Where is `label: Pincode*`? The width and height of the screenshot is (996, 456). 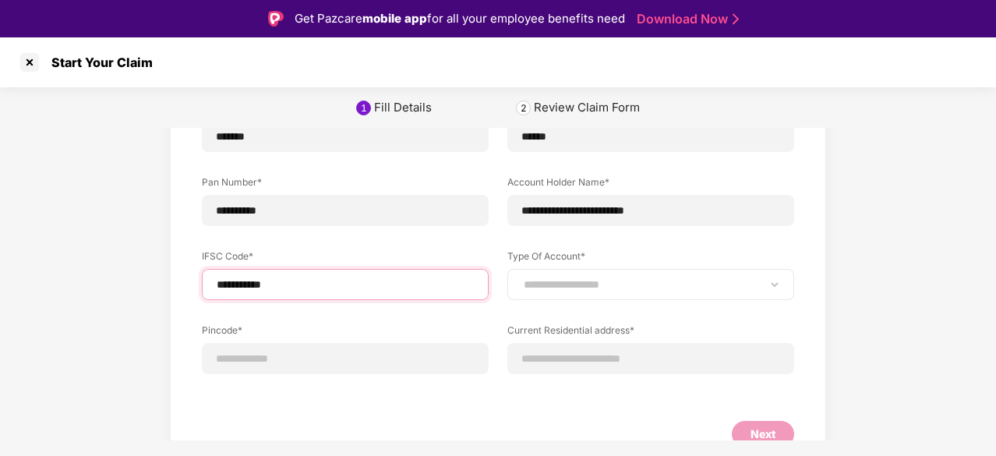
label: Pincode* is located at coordinates (345, 333).